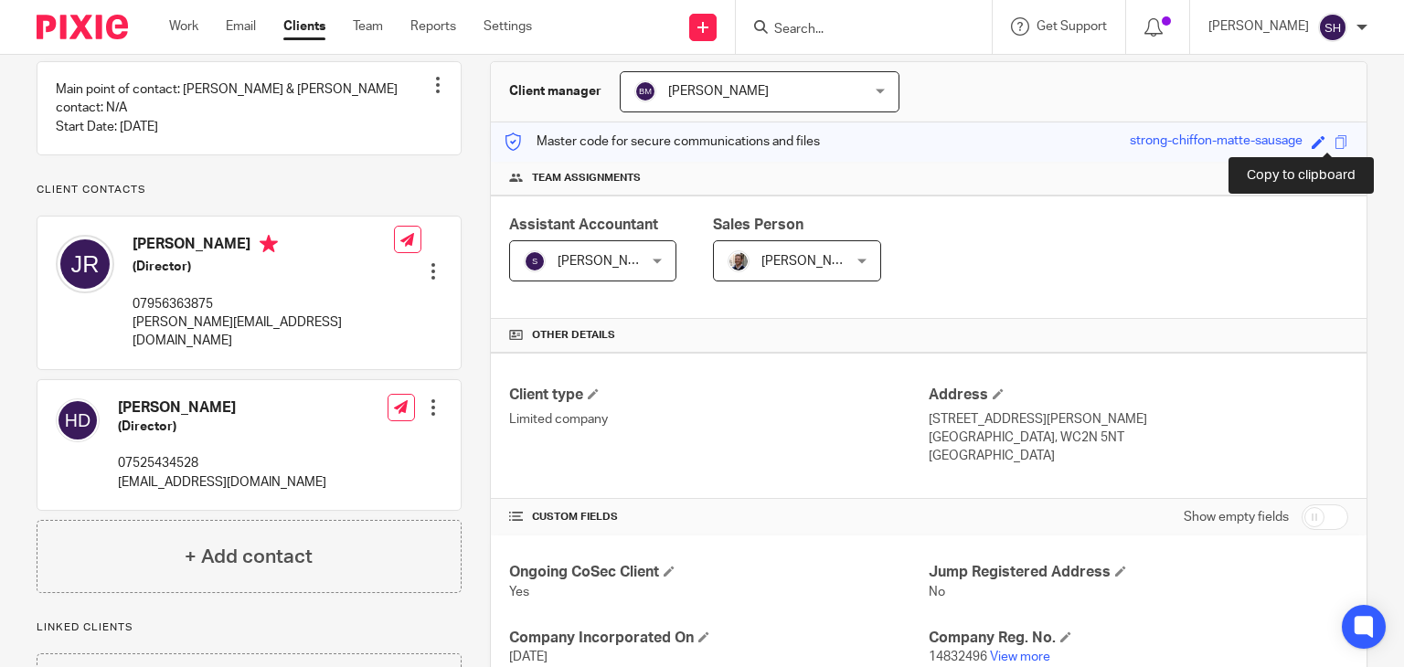 The width and height of the screenshot is (1404, 667). I want to click on p: Client contacts, so click(249, 190).